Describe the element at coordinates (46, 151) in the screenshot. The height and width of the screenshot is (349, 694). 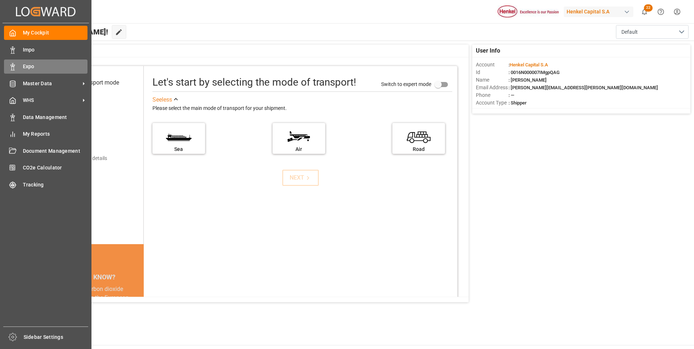
I see `a: Document Management` at that location.